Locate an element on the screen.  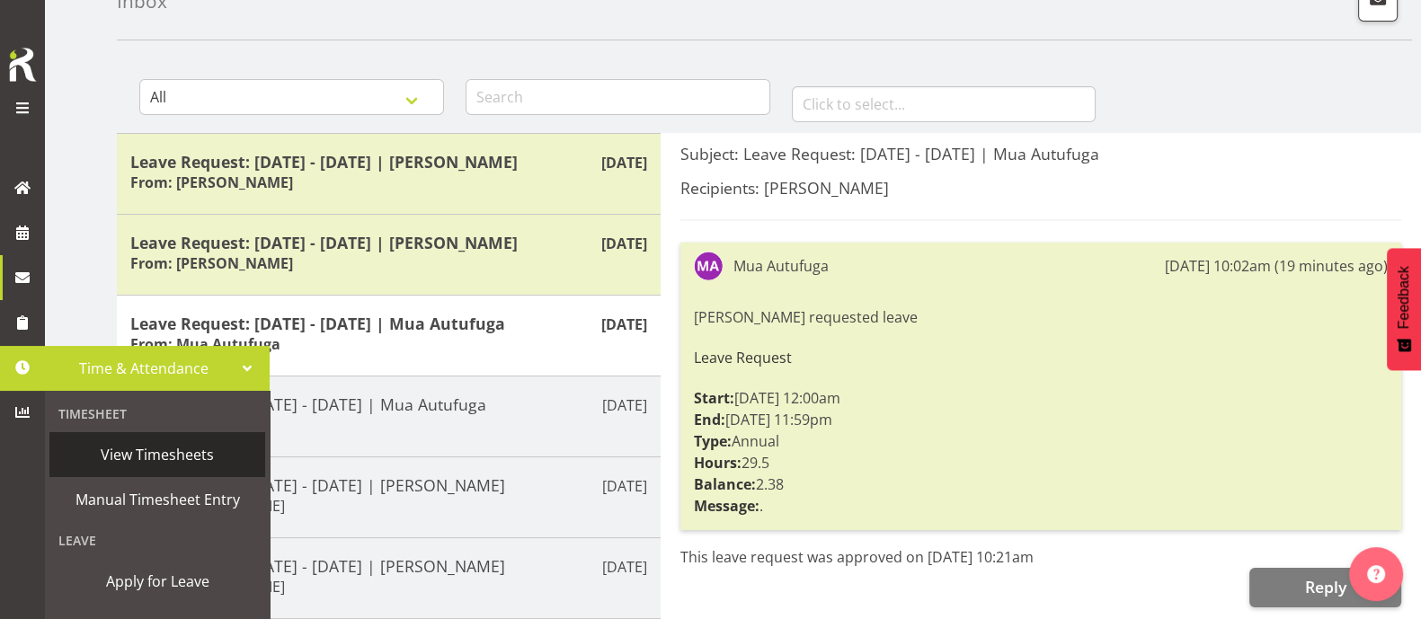
span: Reply is located at coordinates (1325, 587).